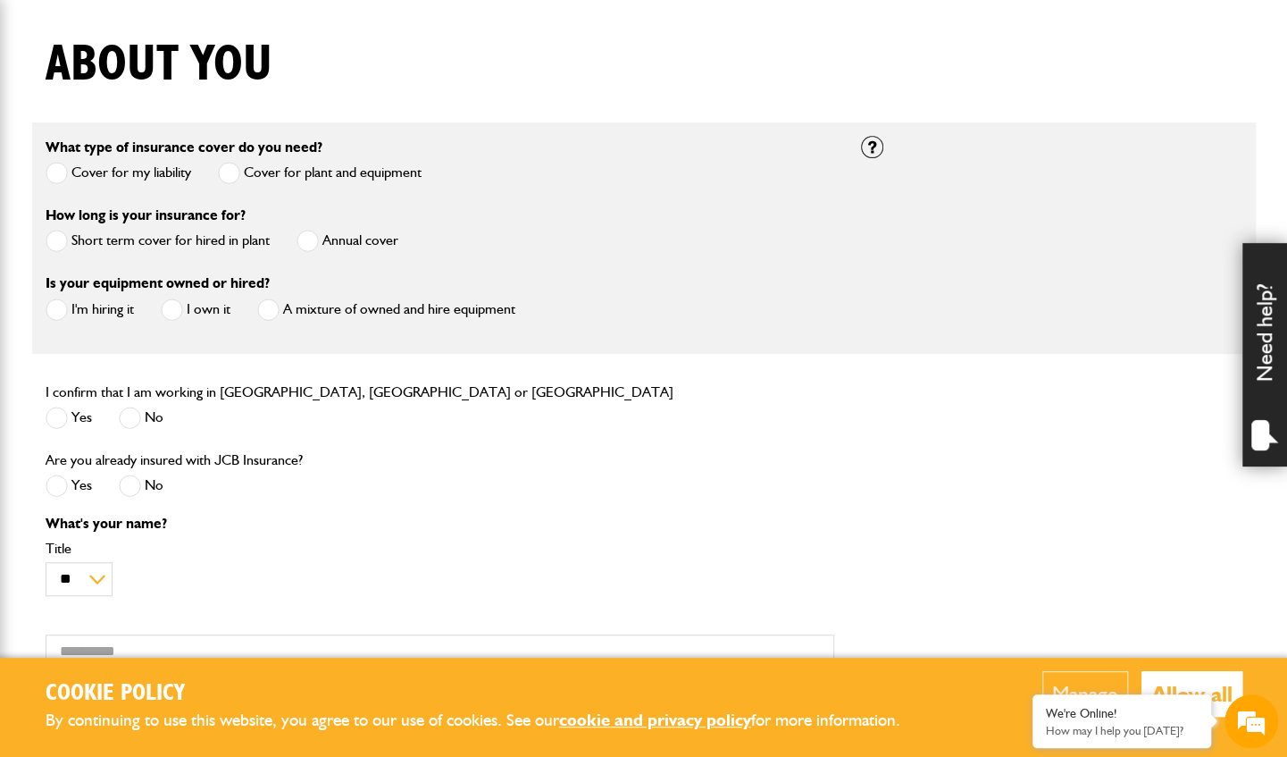 The height and width of the screenshot is (757, 1287). What do you see at coordinates (1122, 730) in the screenshot?
I see `p: How may I help you today?` at bounding box center [1122, 730].